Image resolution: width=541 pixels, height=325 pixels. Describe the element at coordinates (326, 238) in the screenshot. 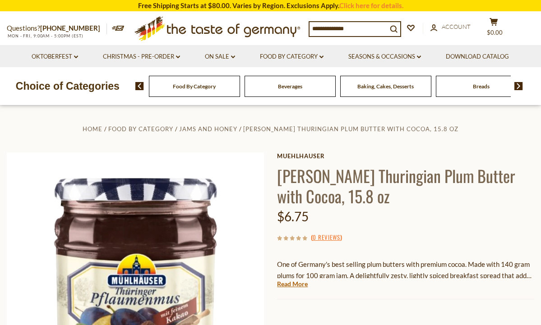

I see `a: 0 Reviews` at that location.